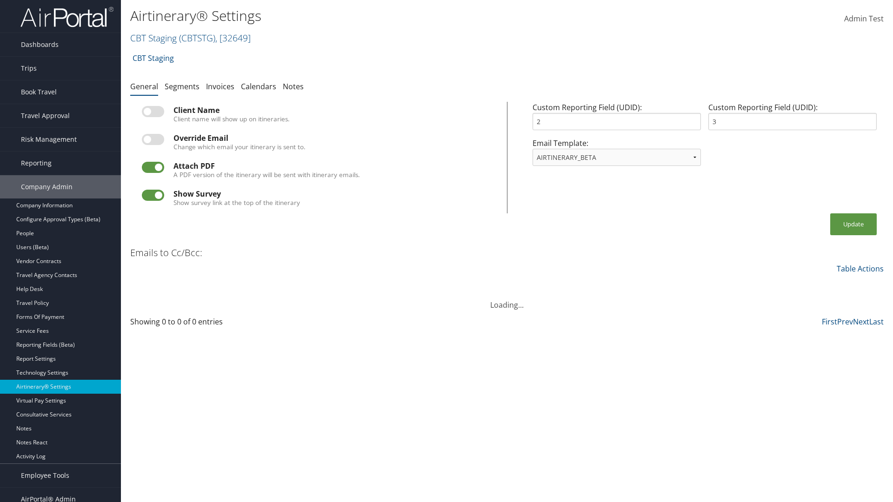 The width and height of the screenshot is (893, 502). I want to click on a: Segments, so click(182, 86).